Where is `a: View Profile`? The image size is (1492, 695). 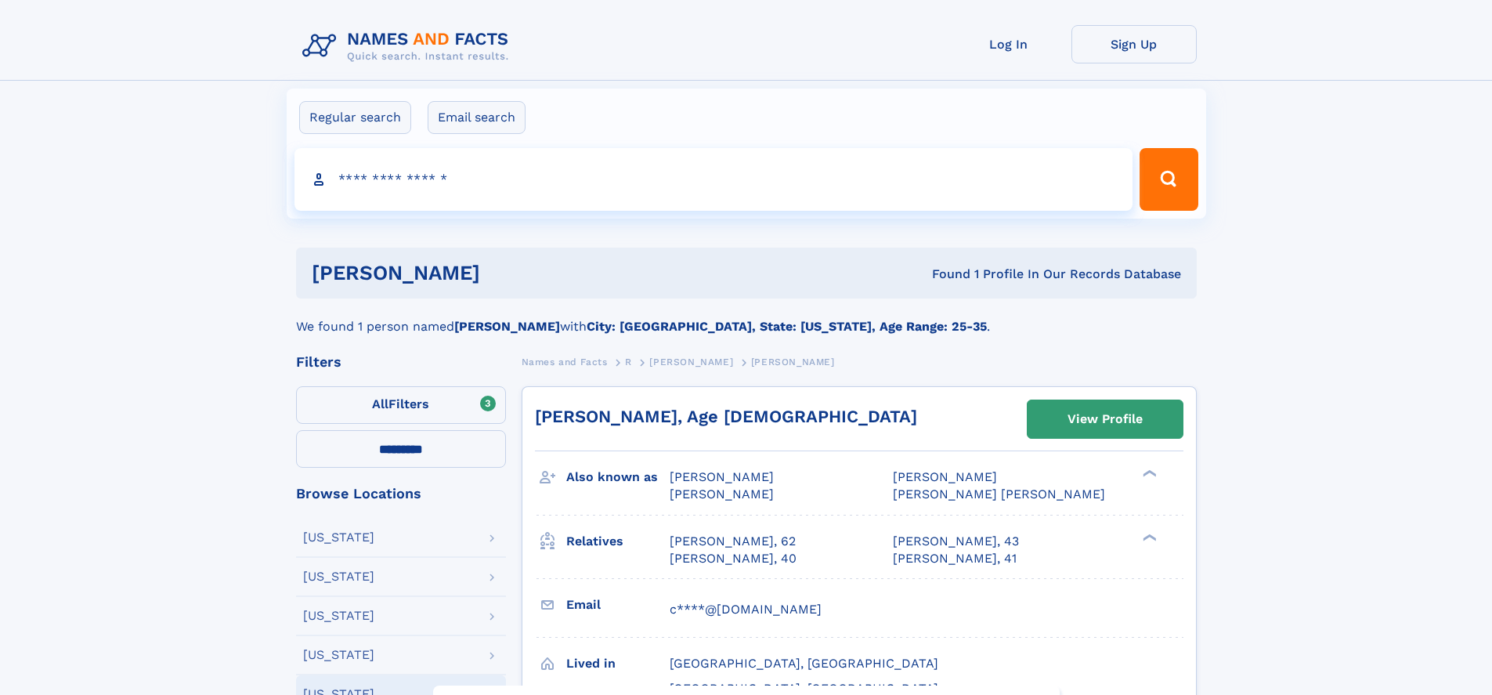 a: View Profile is located at coordinates (1105, 419).